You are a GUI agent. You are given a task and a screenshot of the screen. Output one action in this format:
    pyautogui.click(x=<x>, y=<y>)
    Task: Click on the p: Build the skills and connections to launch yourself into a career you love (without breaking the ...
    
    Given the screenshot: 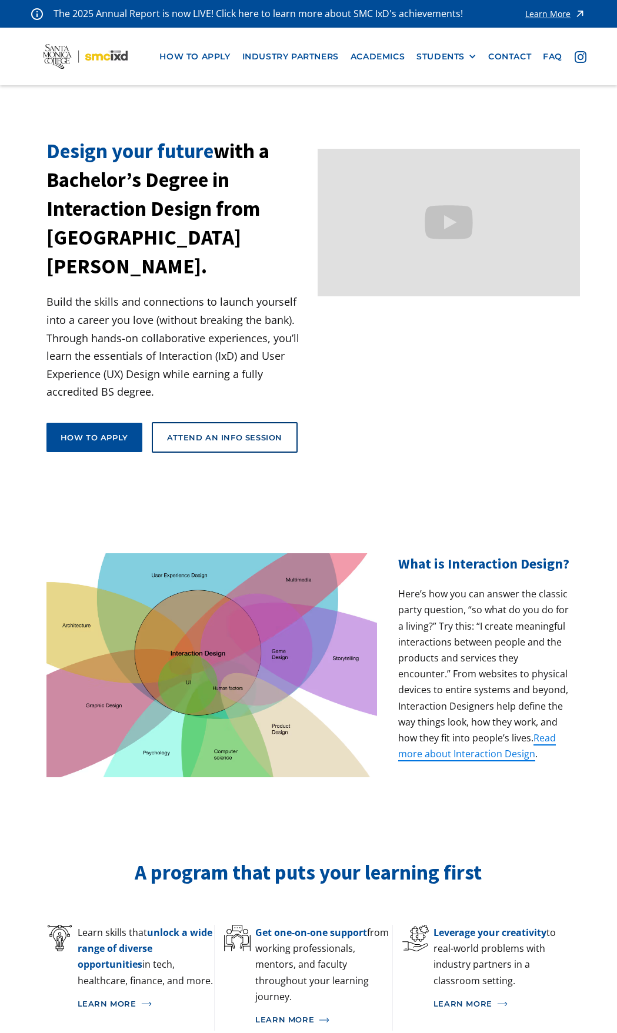 What is the action you would take?
    pyautogui.click(x=178, y=347)
    